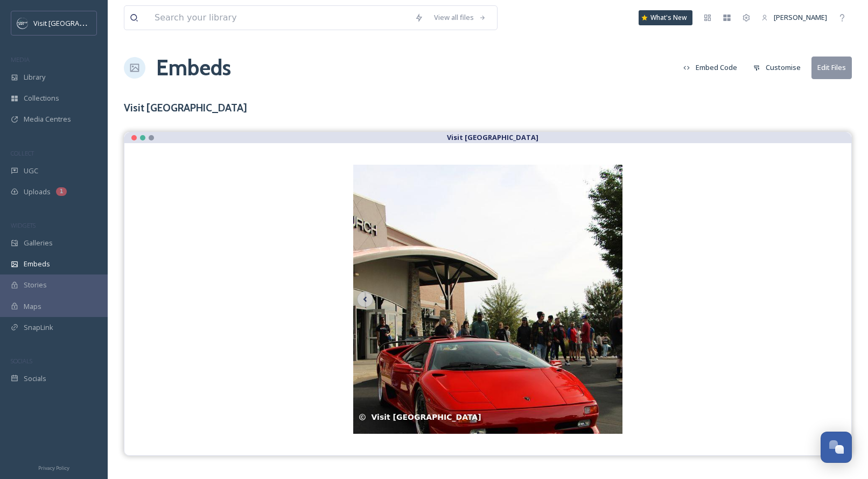 This screenshot has height=479, width=868. Describe the element at coordinates (47, 119) in the screenshot. I see `span: Media Centres` at that location.